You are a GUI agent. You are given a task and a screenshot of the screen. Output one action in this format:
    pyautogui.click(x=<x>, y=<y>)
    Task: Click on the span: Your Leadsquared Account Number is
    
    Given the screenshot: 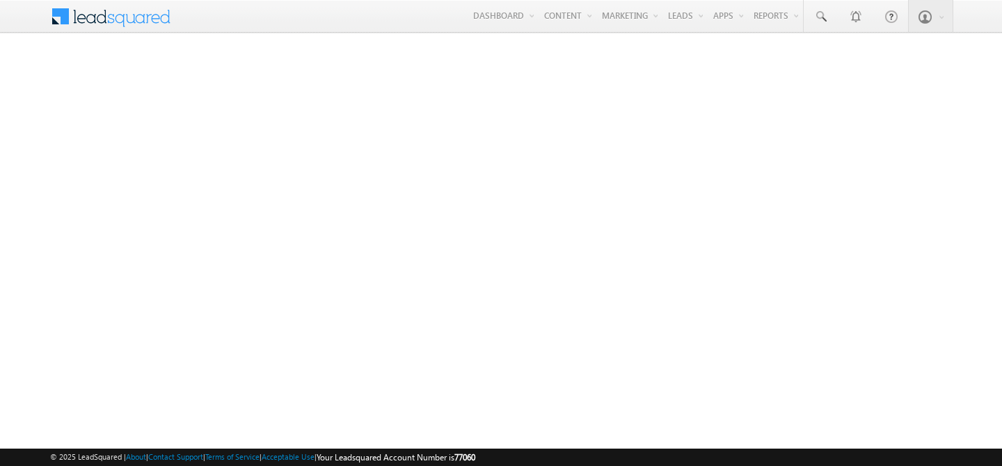 What is the action you would take?
    pyautogui.click(x=396, y=457)
    